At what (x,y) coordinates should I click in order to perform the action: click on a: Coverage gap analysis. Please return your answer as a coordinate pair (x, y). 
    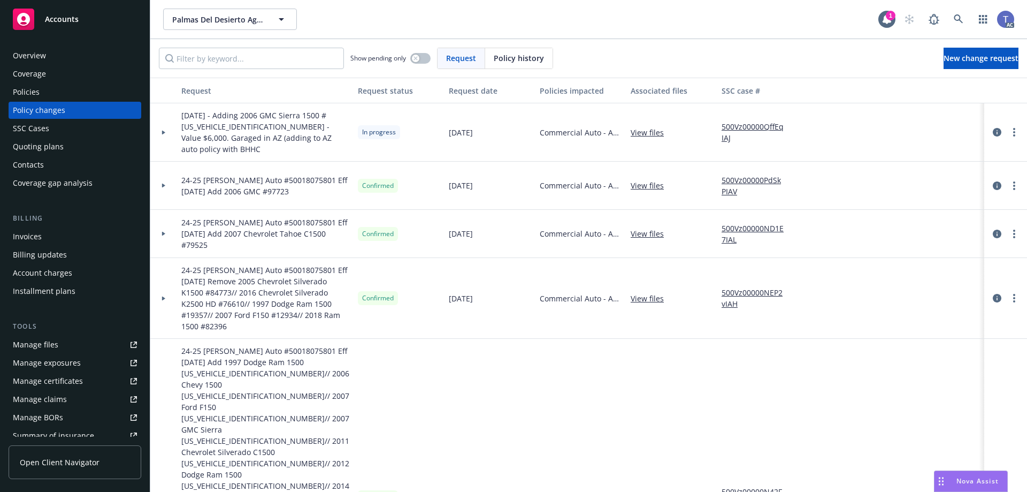
    Looking at the image, I should click on (75, 183).